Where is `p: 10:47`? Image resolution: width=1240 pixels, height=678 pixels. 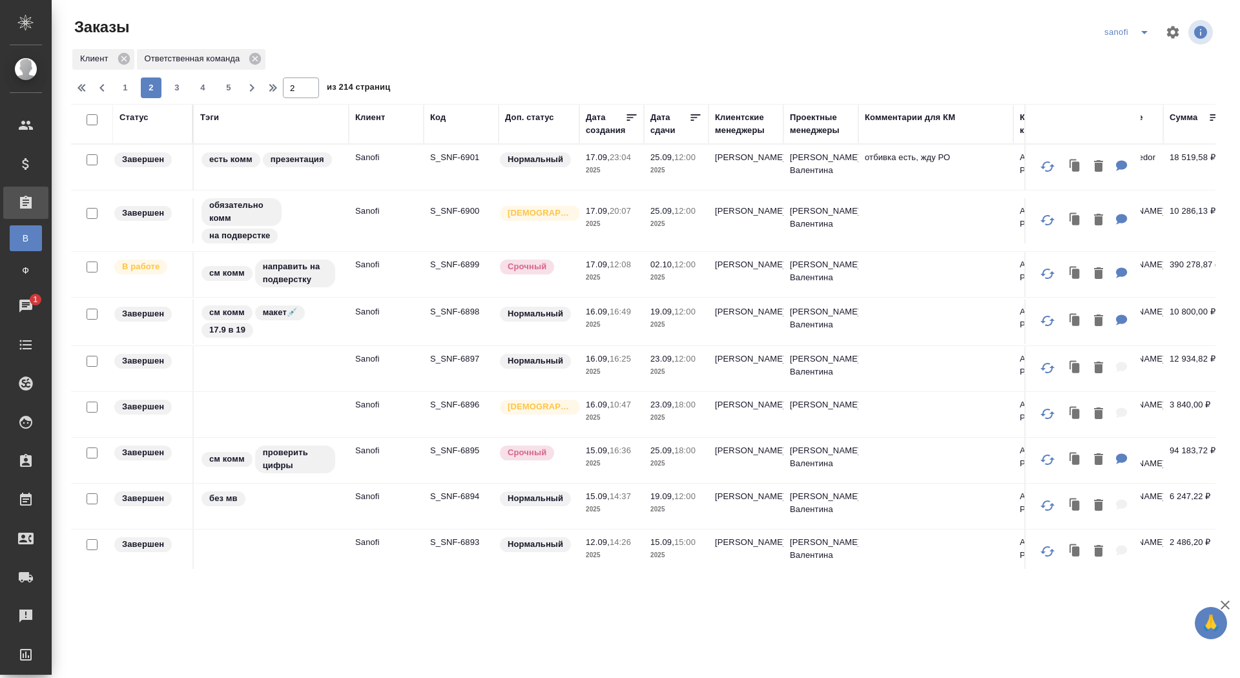 p: 10:47 is located at coordinates (620, 404).